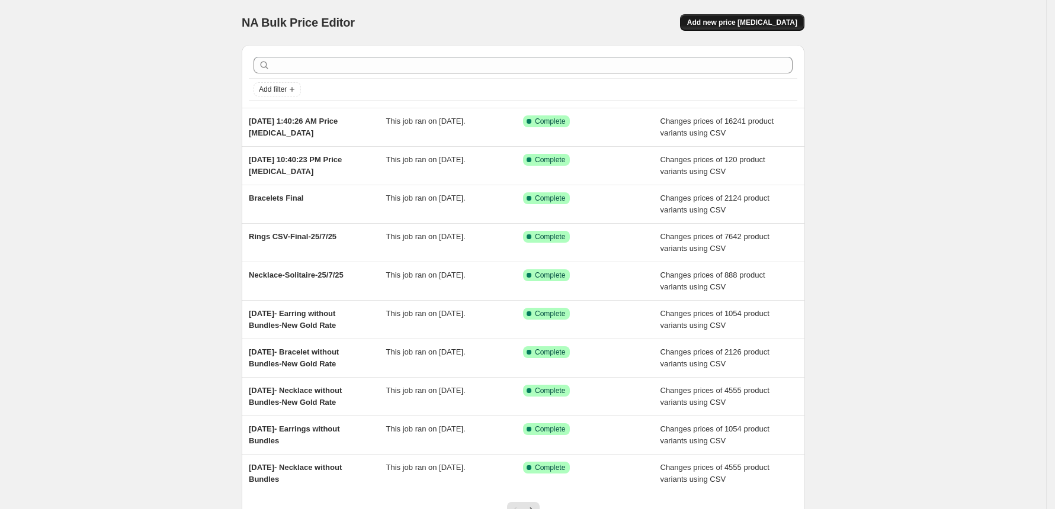 The width and height of the screenshot is (1055, 509). Describe the element at coordinates (712, 165) in the screenshot. I see `span: Changes prices of 120 product variants using CSV` at that location.